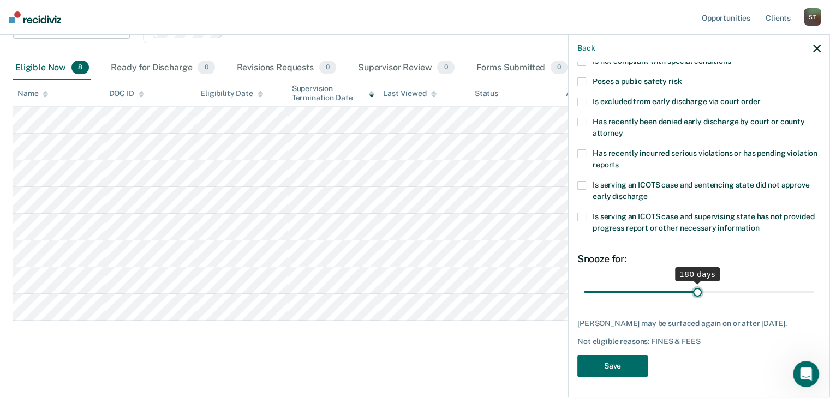 Image resolution: width=830 pixels, height=398 pixels. Describe the element at coordinates (163, 68) in the screenshot. I see `div: Ready for Discharge` at that location.